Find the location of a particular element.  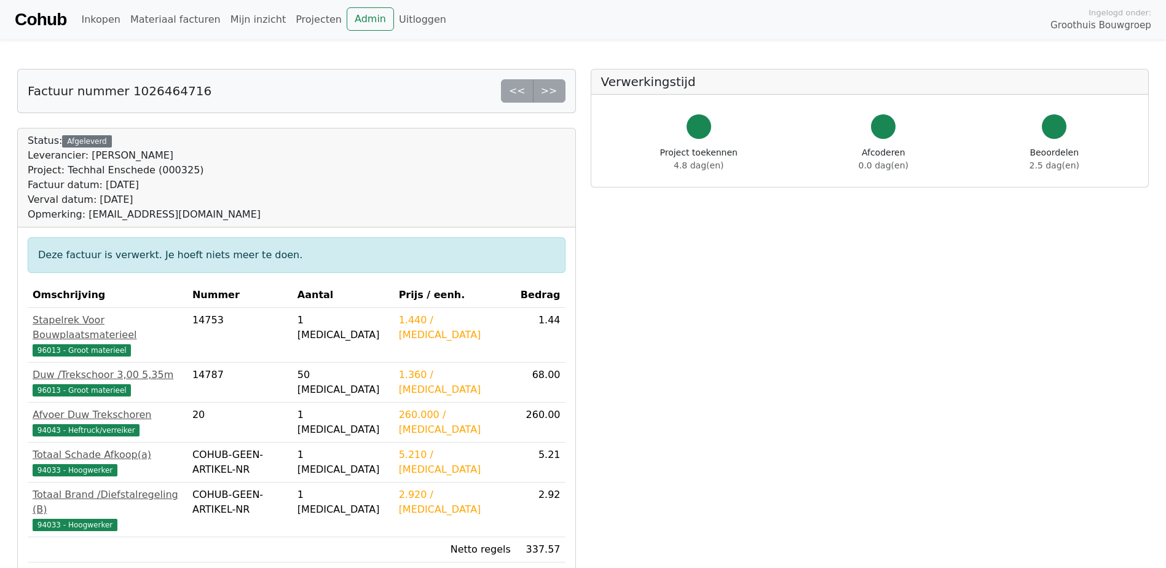

div: Stapelrek Voor Bouwplaatsmaterieel is located at coordinates (108, 328).